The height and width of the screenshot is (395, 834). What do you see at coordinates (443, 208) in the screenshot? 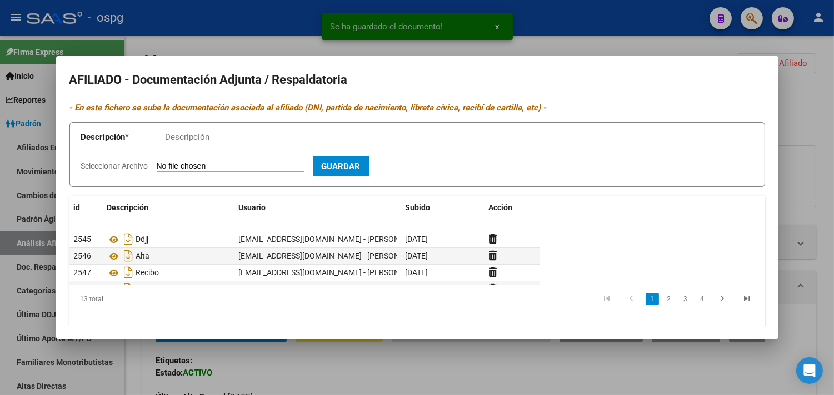
I see `datatable-header-cell: Subido` at bounding box center [443, 208].